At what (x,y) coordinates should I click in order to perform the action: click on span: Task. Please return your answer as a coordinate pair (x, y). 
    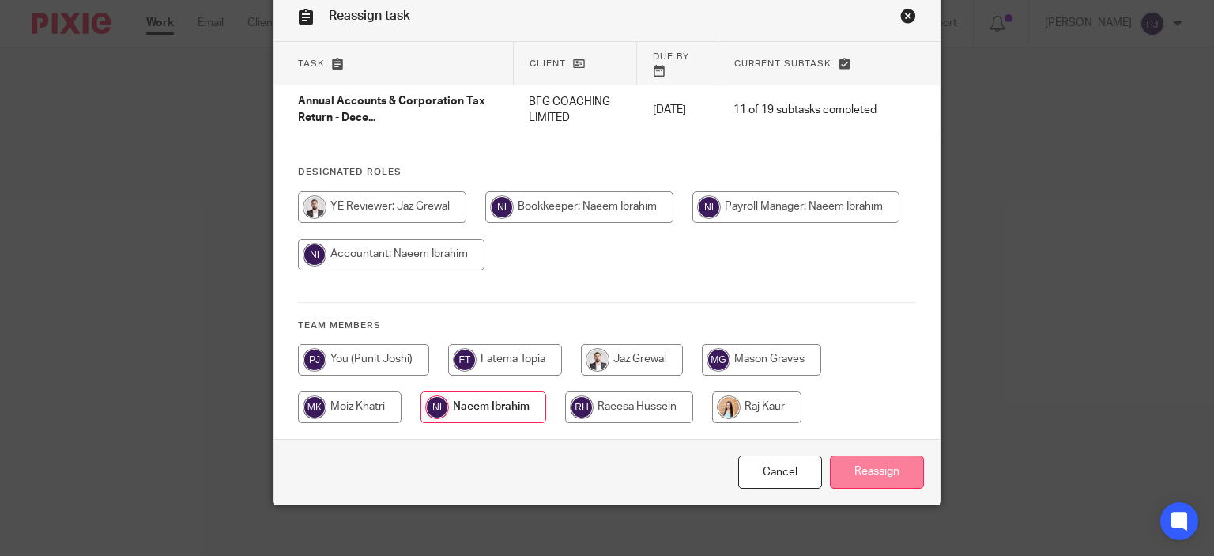
    Looking at the image, I should click on (311, 63).